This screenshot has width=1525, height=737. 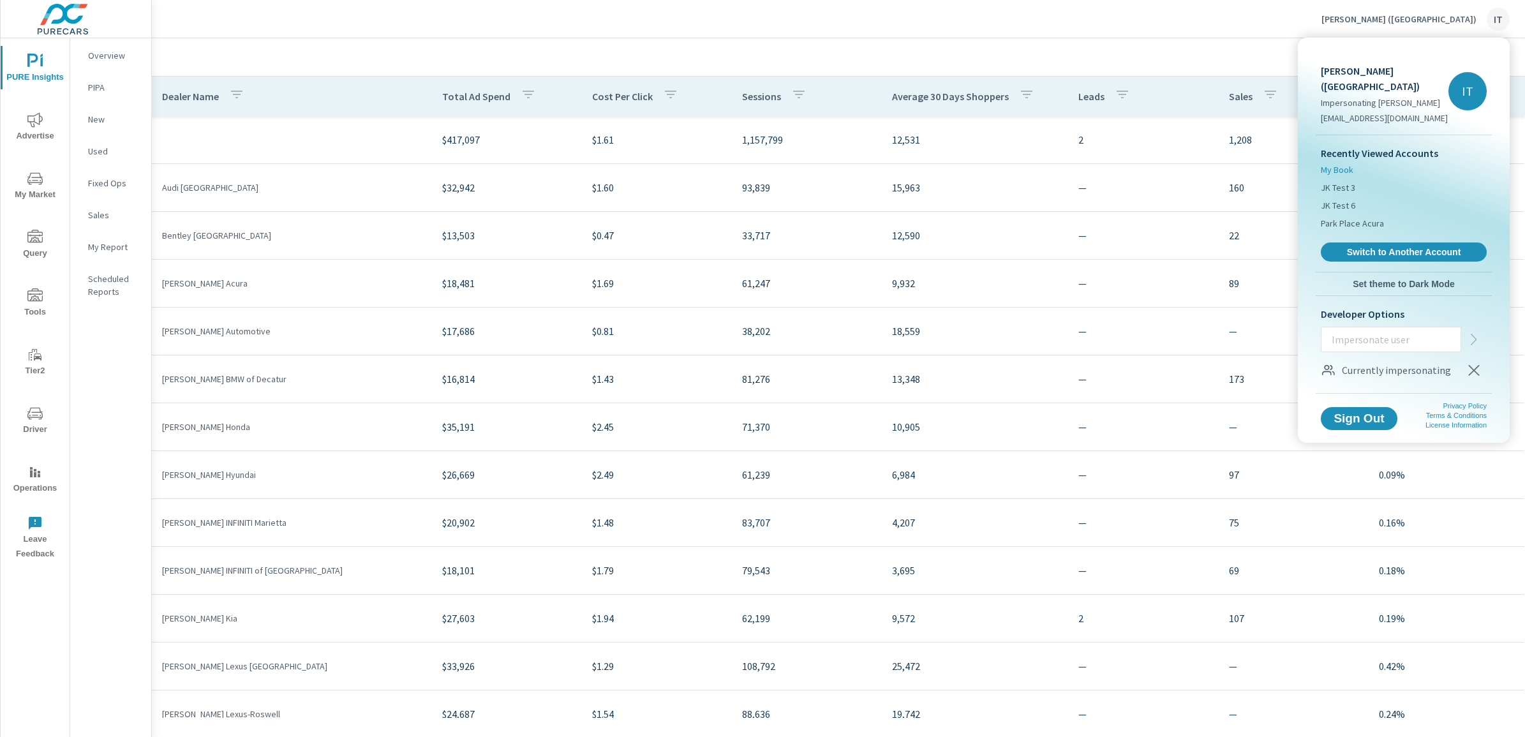 I want to click on a: Terms & Conditions, so click(x=1456, y=415).